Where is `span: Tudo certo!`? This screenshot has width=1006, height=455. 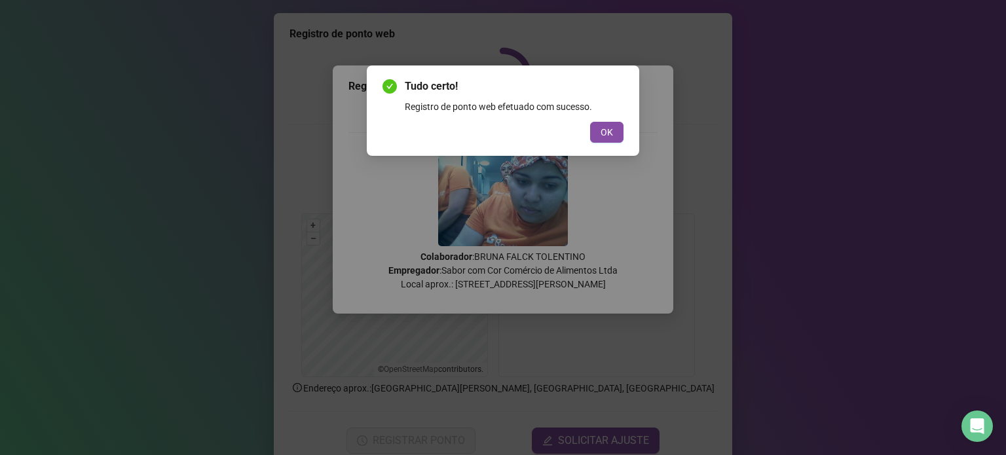
span: Tudo certo! is located at coordinates (514, 86).